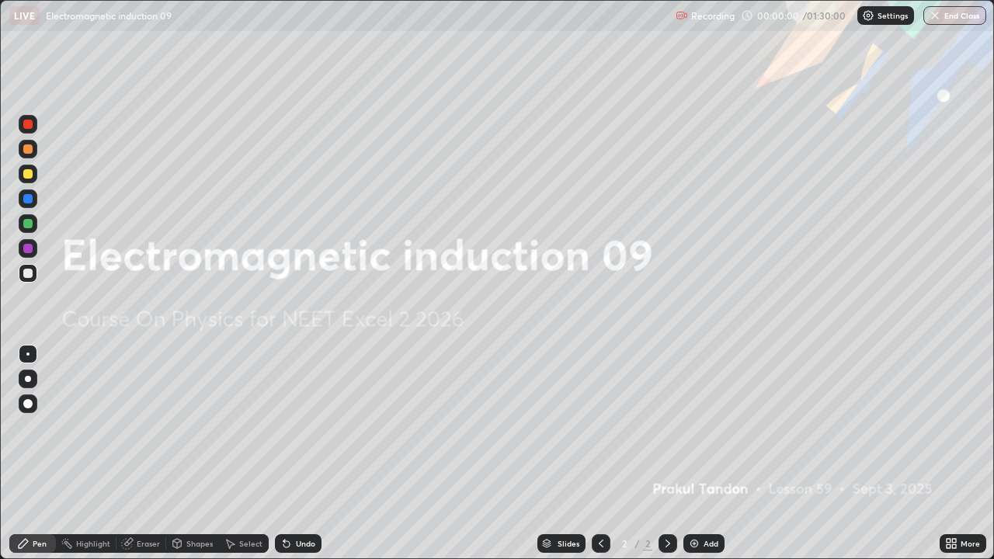 This screenshot has width=994, height=559. What do you see at coordinates (935, 16) in the screenshot?
I see `img: end-class-cross` at bounding box center [935, 16].